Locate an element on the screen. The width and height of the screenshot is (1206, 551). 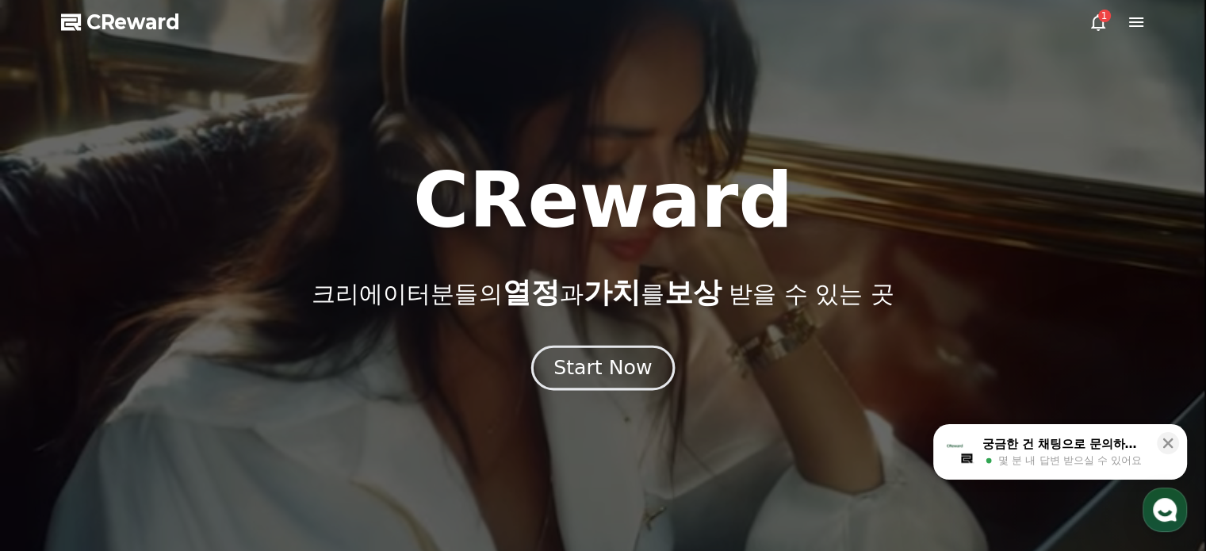
p: 크리에이터분들의 과 를 받을 수 있는 곳 is located at coordinates (602, 293).